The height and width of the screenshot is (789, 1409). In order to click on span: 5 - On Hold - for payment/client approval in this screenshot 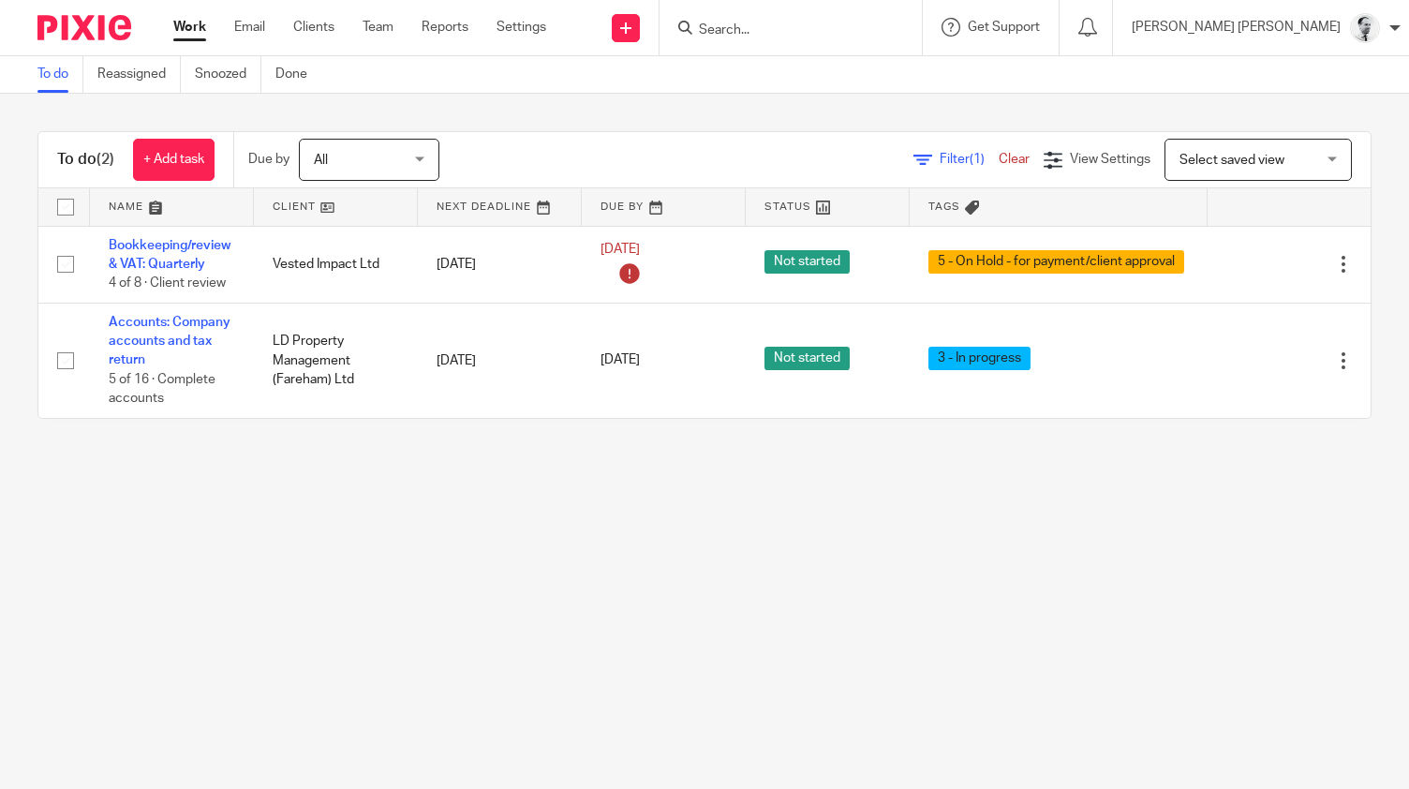, I will do `click(1056, 261)`.